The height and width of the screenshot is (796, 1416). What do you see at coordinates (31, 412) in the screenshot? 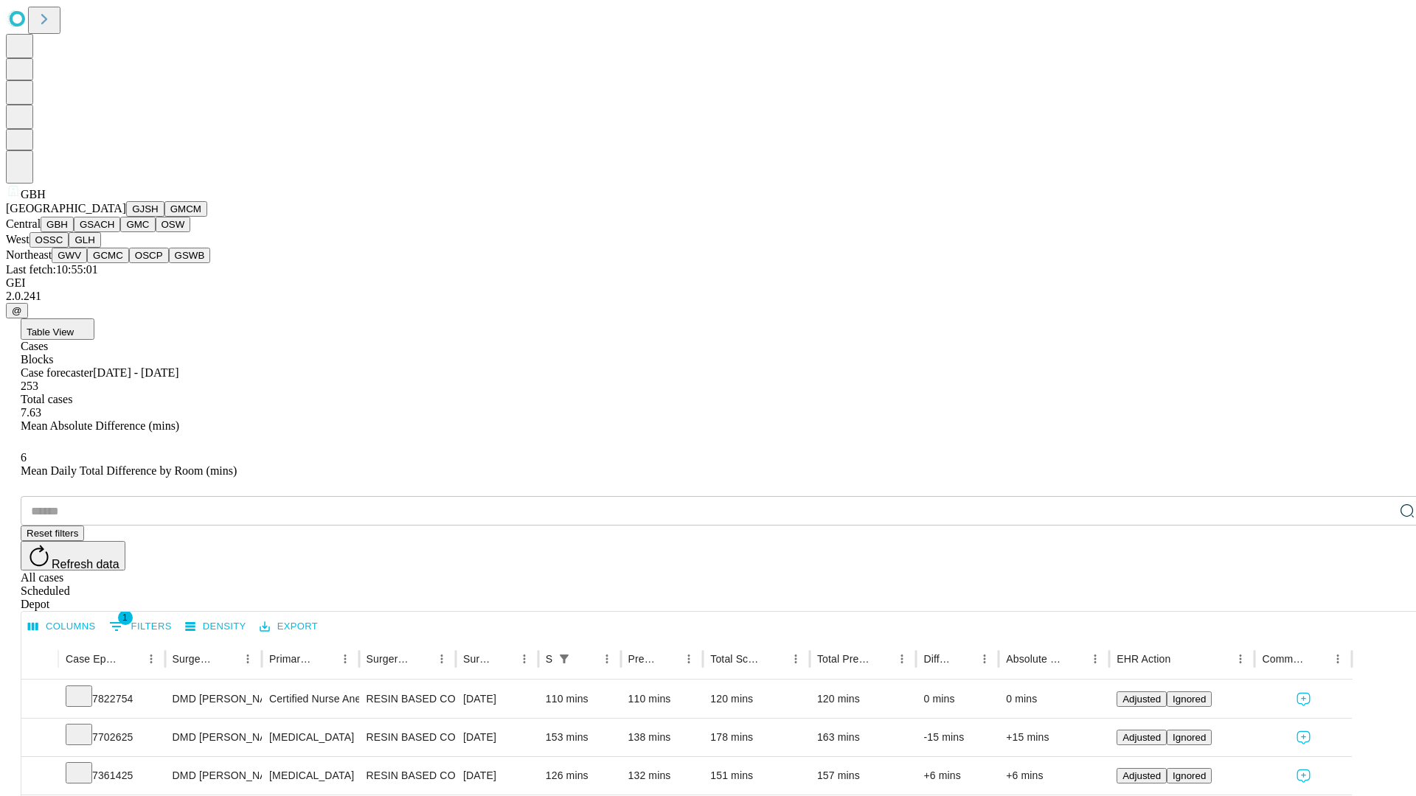
I see `span: 7.63` at bounding box center [31, 412].